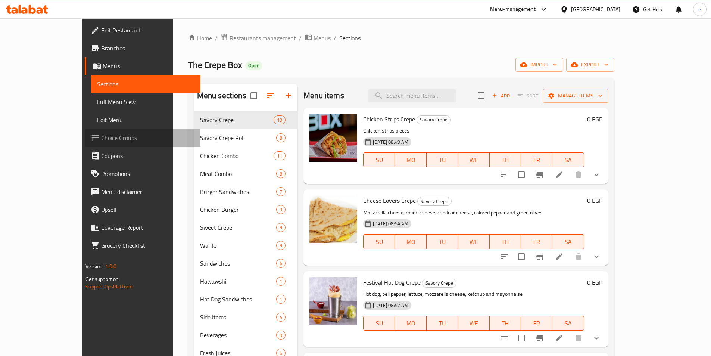  I want to click on span: Add, so click(501, 96).